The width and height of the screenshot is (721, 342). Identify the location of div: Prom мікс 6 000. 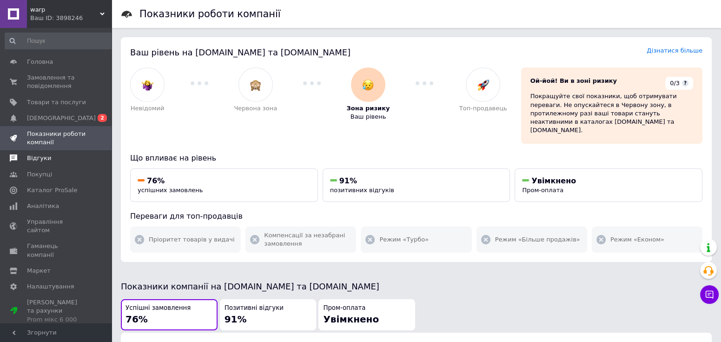
(56, 319).